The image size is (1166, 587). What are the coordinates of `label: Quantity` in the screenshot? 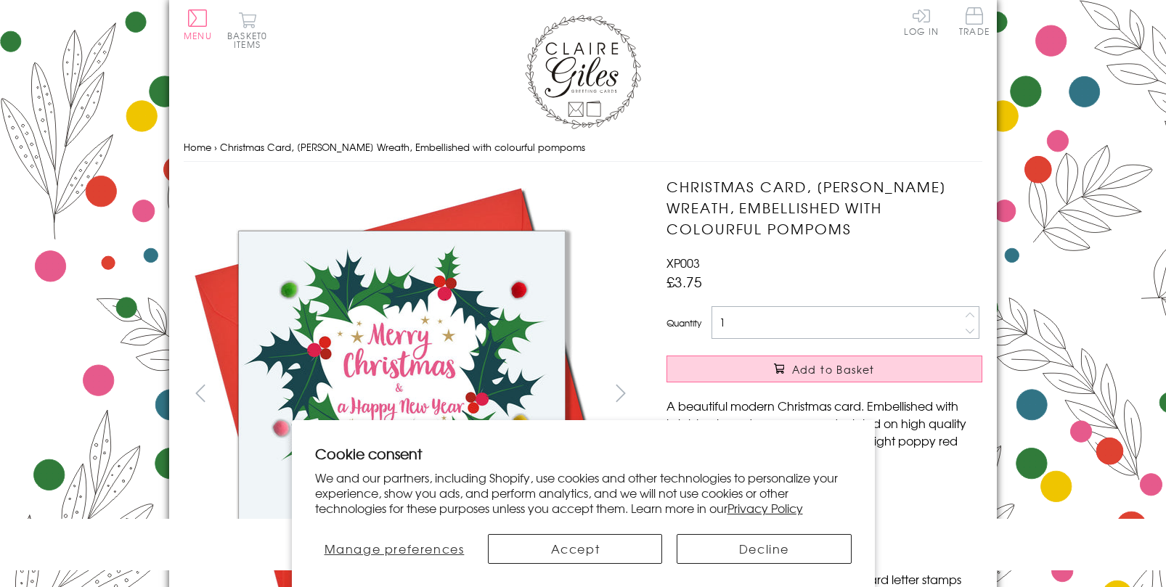 It's located at (684, 323).